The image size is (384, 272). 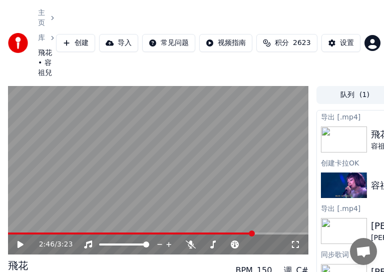 I want to click on img: youka, so click(x=18, y=43).